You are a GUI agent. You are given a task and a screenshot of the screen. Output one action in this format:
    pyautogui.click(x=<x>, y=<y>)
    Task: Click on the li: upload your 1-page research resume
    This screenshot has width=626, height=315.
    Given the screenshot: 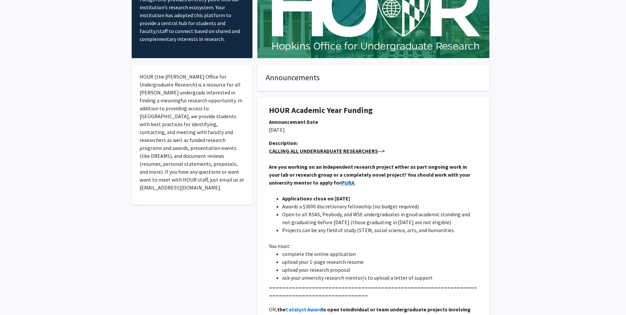 What is the action you would take?
    pyautogui.click(x=380, y=262)
    